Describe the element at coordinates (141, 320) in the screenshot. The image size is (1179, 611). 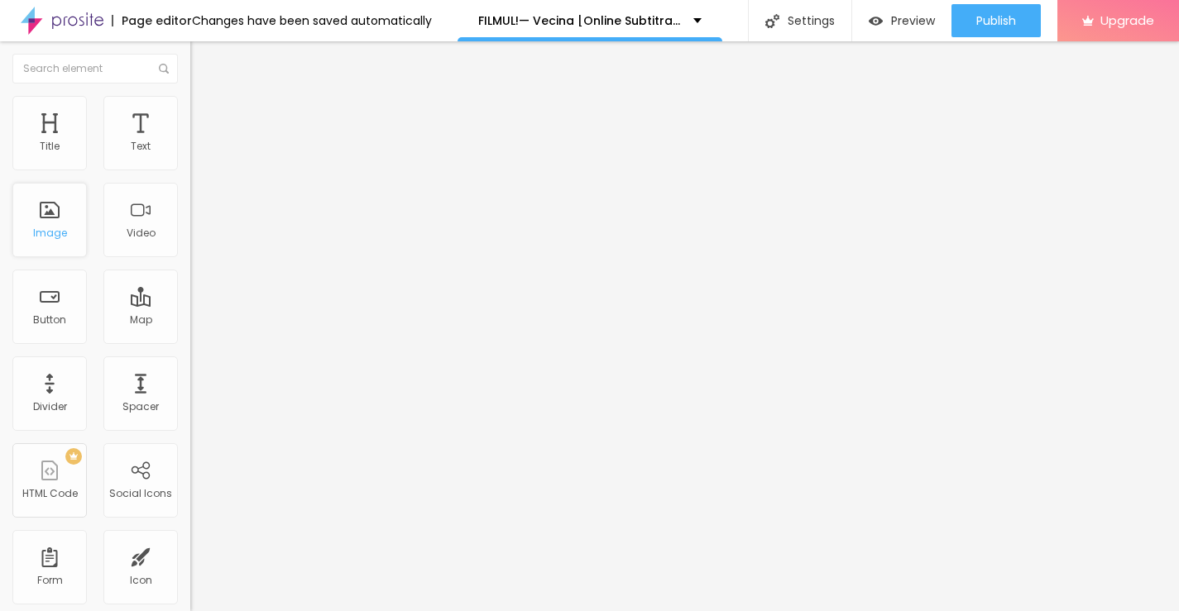
I see `div: Map` at that location.